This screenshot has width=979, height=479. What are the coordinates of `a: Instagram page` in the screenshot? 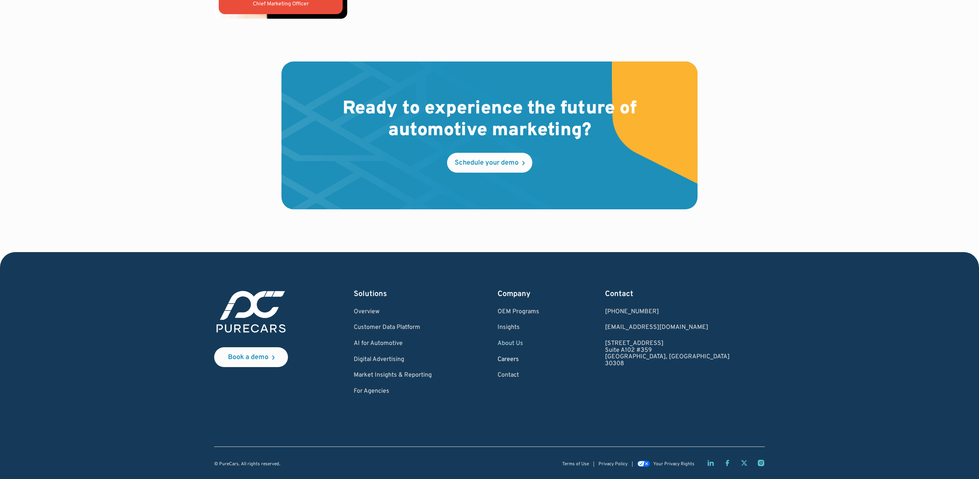 It's located at (761, 463).